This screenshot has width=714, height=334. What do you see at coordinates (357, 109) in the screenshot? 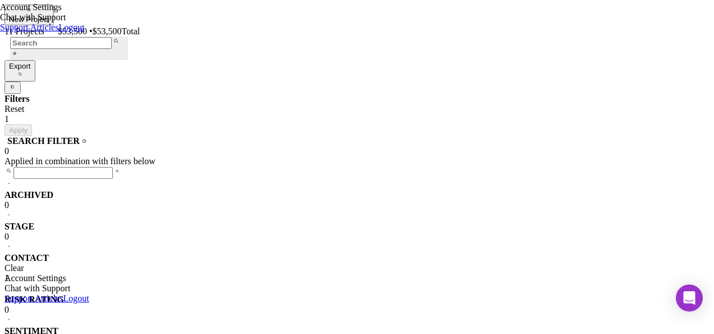
I see `div: Reset` at bounding box center [357, 109].